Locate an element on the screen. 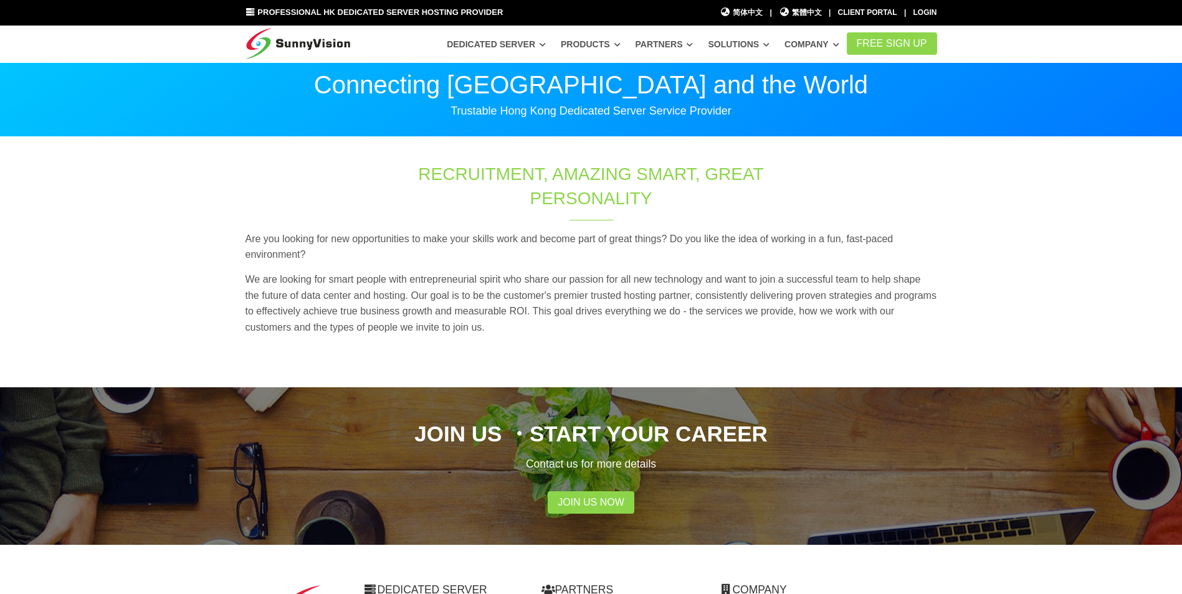 This screenshot has height=594, width=1182. p: We are looking for smart people with entrepreneurial spirit who share our passion for all new tec... is located at coordinates (591, 303).